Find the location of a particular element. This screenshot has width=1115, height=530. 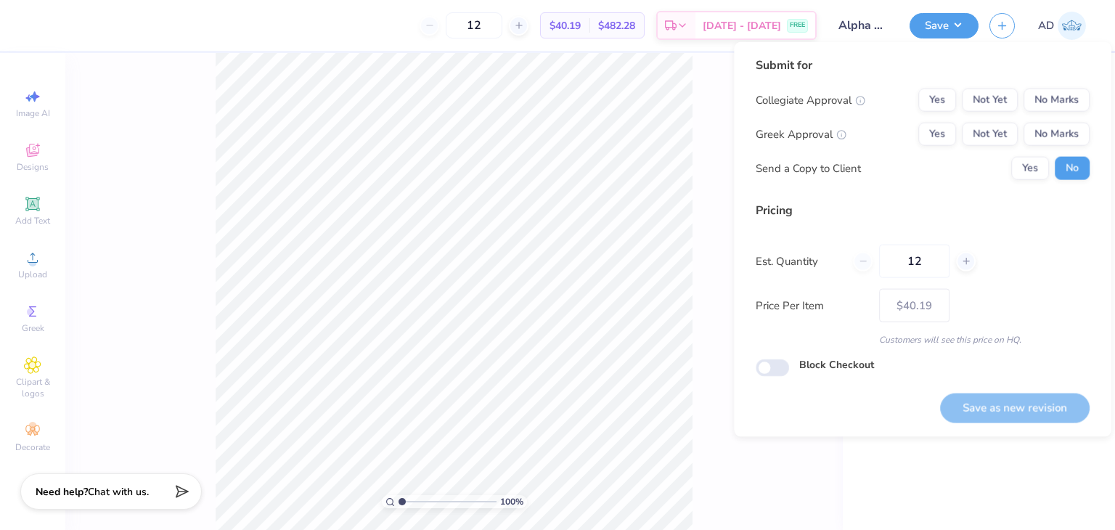

span: Image AI is located at coordinates (33, 113).